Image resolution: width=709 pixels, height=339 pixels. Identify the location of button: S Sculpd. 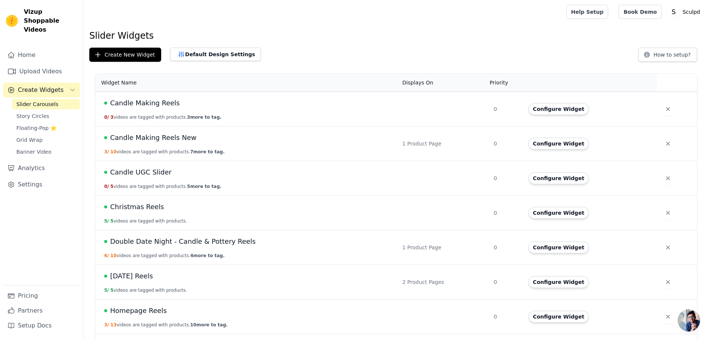
(686, 12).